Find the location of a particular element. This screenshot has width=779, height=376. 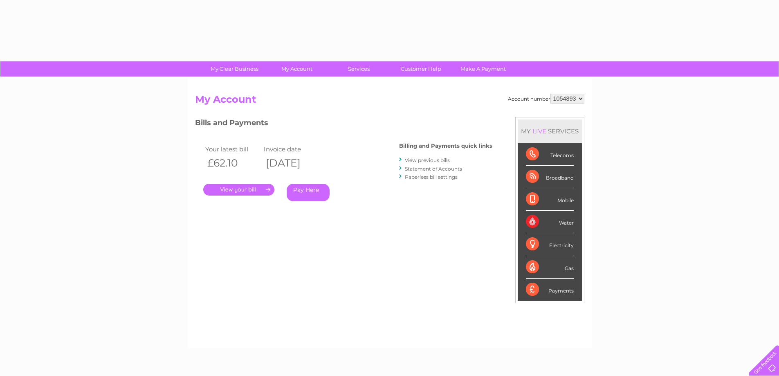

div: Mobile is located at coordinates (550, 199).